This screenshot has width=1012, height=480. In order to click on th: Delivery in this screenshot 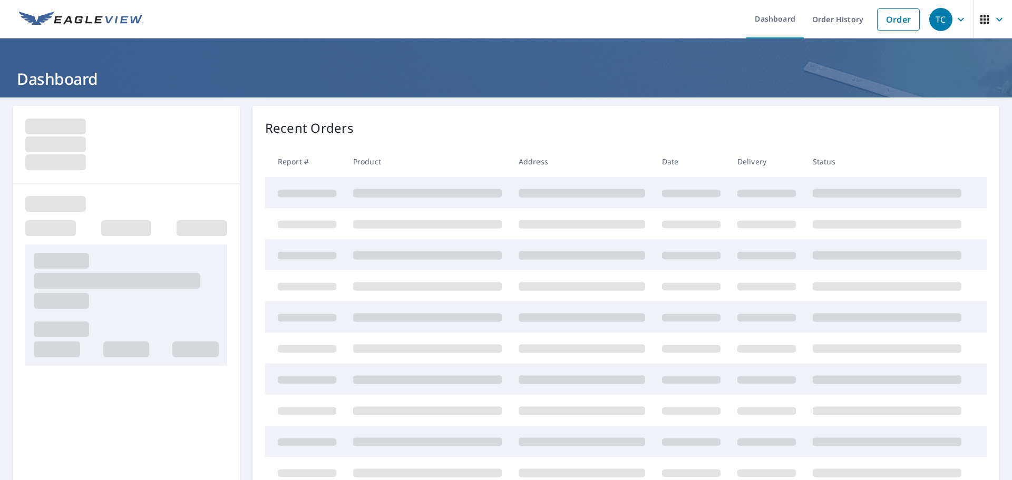, I will do `click(766, 161)`.